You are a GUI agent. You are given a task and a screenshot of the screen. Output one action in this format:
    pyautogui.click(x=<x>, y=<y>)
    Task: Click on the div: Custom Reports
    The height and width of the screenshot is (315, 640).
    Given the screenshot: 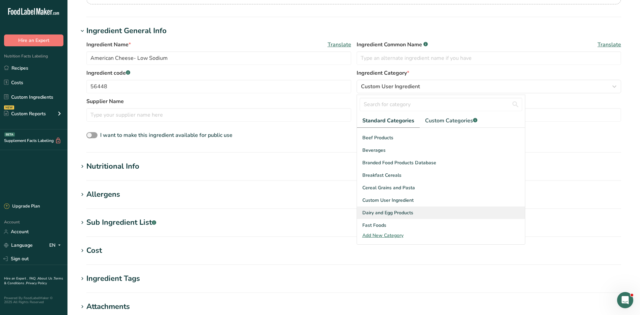 What is the action you would take?
    pyautogui.click(x=25, y=113)
    